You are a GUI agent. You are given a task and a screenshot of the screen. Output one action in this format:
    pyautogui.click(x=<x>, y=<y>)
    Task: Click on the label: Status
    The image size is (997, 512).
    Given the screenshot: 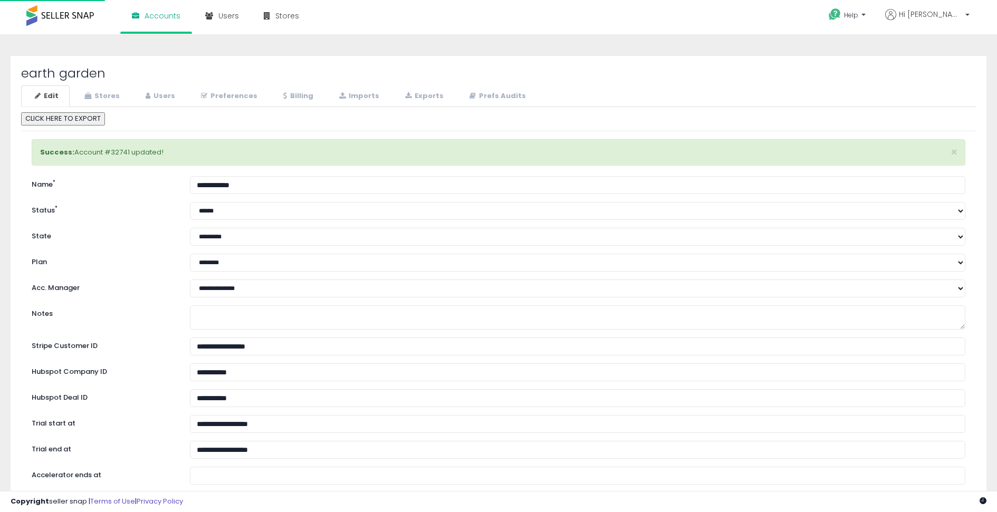 What is the action you would take?
    pyautogui.click(x=103, y=209)
    